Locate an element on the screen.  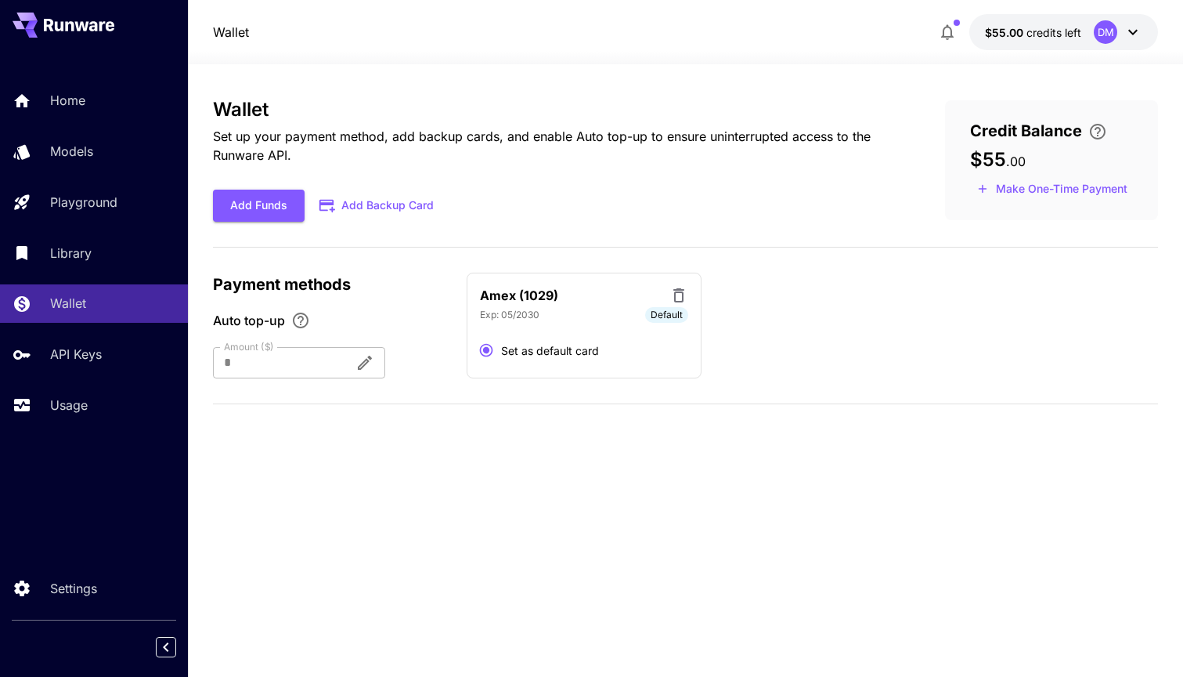
button: $55.00DM is located at coordinates (1064, 32).